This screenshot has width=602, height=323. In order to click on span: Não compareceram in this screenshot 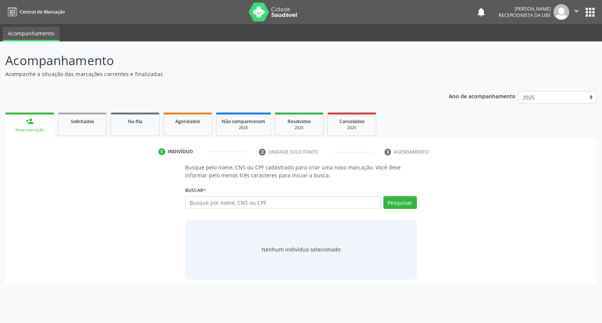, I will do `click(244, 121)`.